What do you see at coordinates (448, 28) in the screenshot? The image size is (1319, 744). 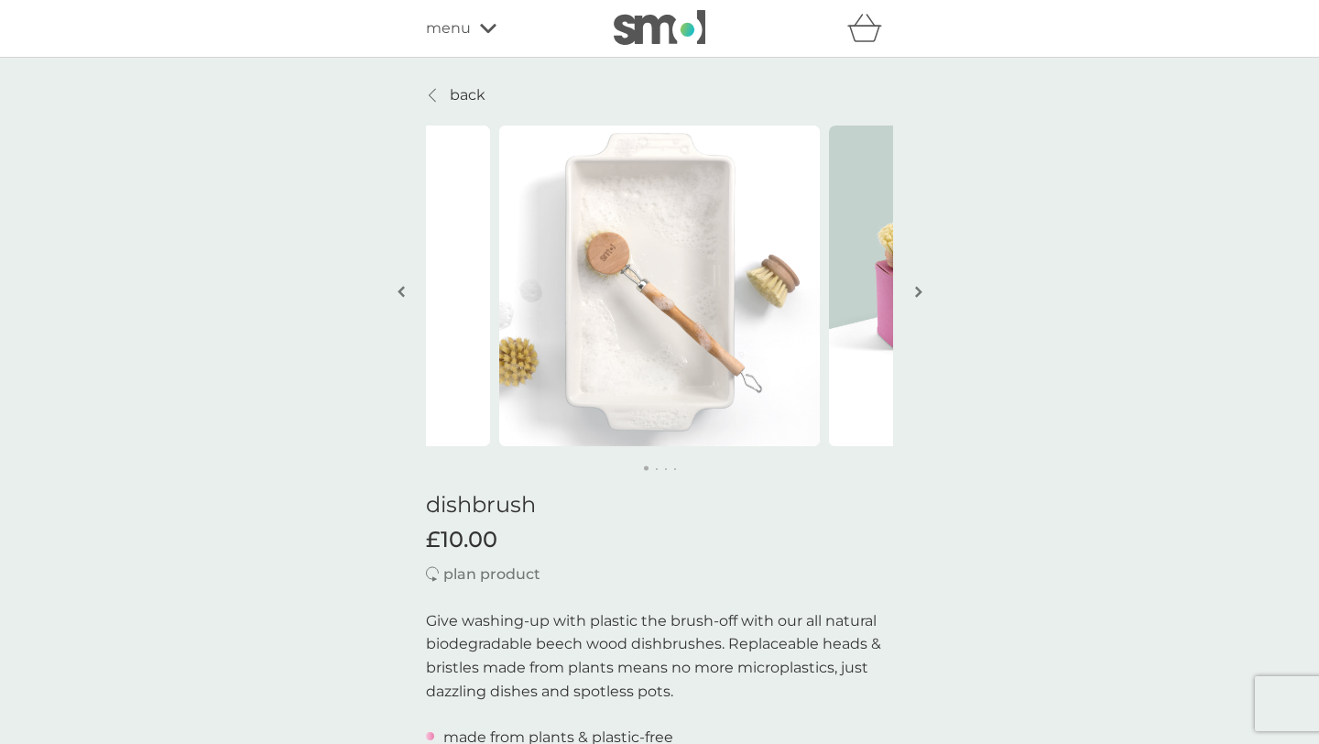 I see `span: menu` at bounding box center [448, 28].